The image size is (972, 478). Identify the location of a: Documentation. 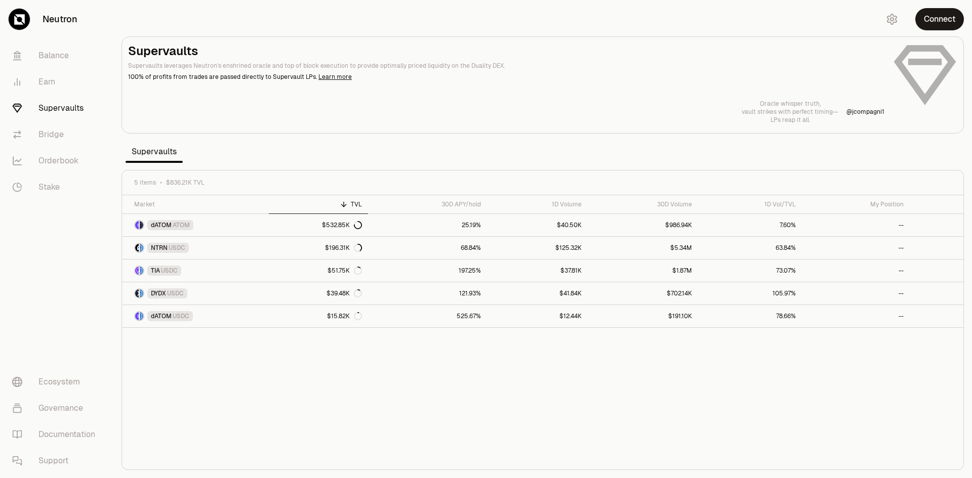
(57, 435).